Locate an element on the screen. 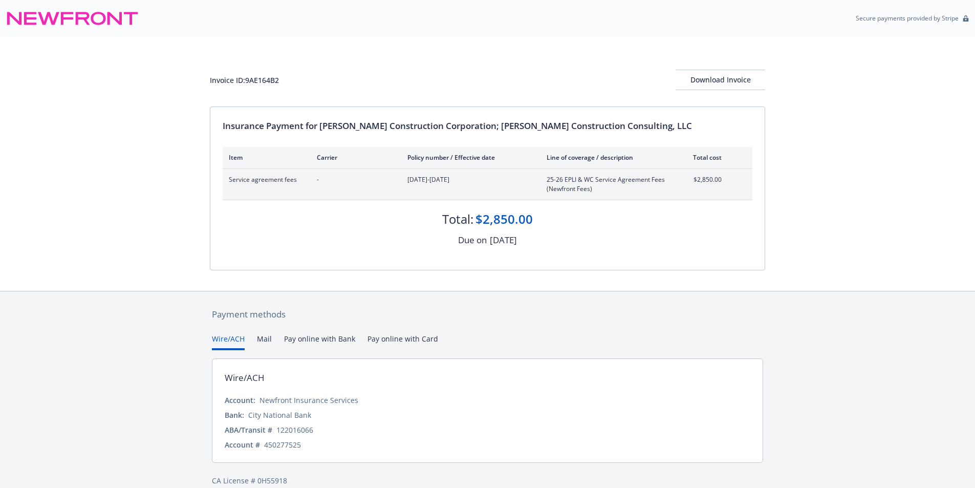 The width and height of the screenshot is (975, 488). div: Bank: is located at coordinates (234, 415).